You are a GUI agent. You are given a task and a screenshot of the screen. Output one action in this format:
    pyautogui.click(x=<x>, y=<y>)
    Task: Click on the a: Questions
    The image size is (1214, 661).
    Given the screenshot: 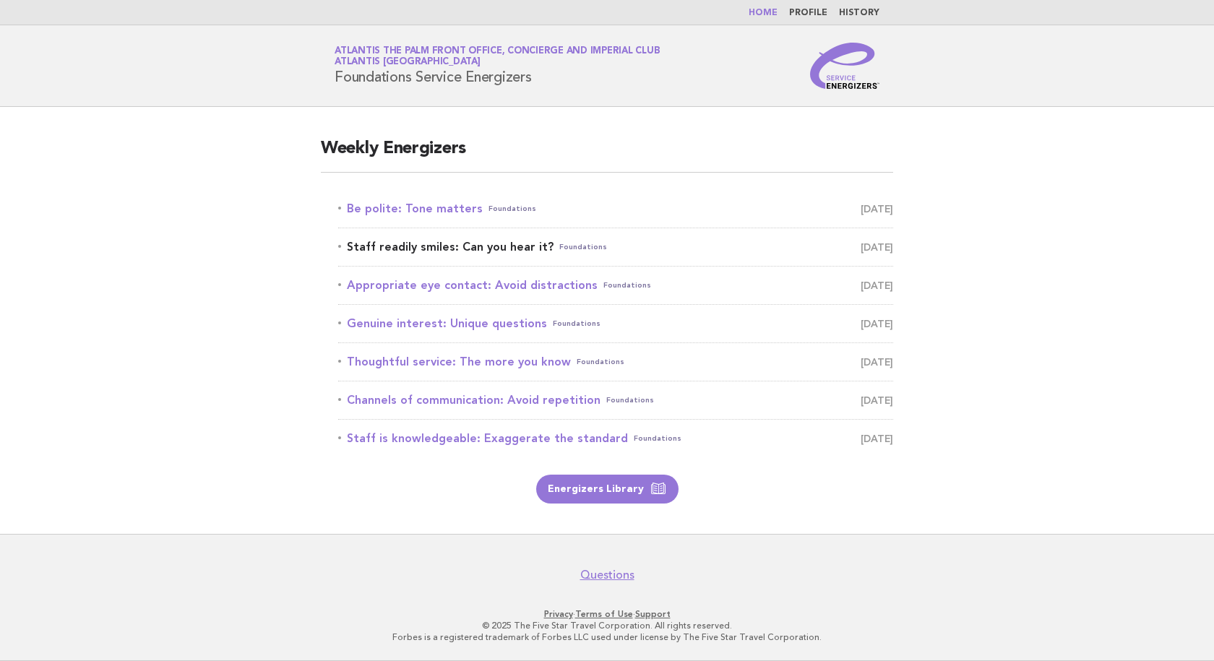 What is the action you would take?
    pyautogui.click(x=607, y=575)
    